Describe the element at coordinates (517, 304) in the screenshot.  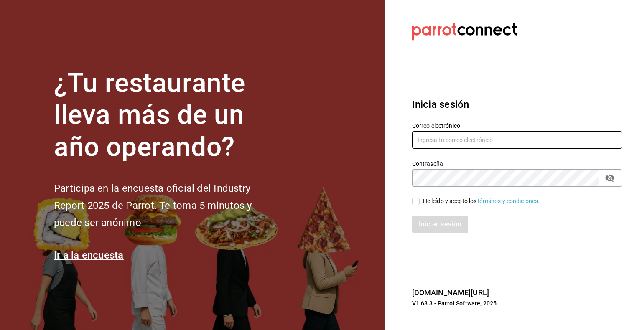
I see `p: V1.68.3 - Parrot Software, 2025.` at that location.